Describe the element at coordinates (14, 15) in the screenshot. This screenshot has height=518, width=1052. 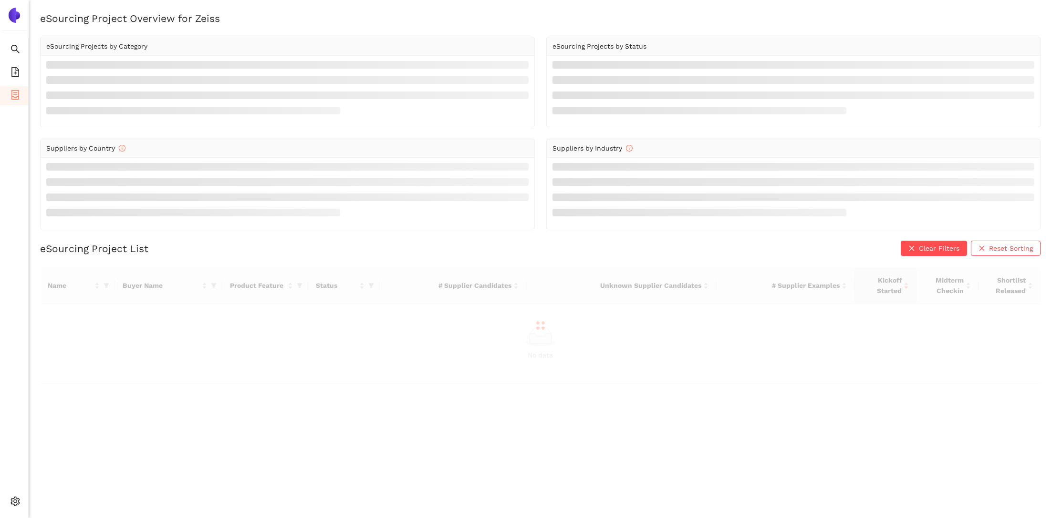
I see `img: Logo` at that location.